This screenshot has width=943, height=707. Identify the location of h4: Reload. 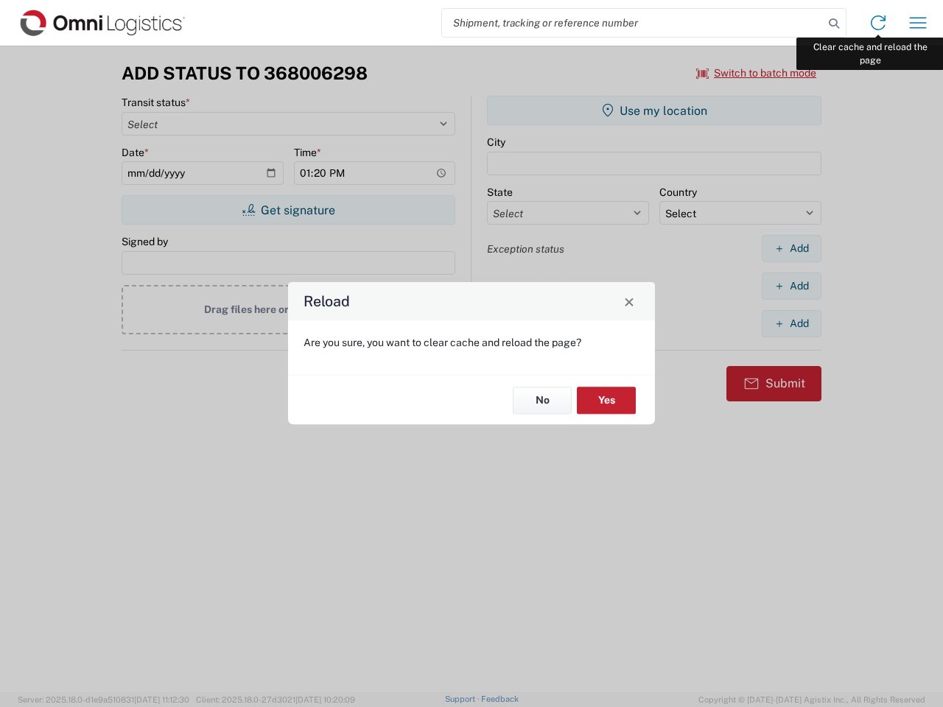
(326, 301).